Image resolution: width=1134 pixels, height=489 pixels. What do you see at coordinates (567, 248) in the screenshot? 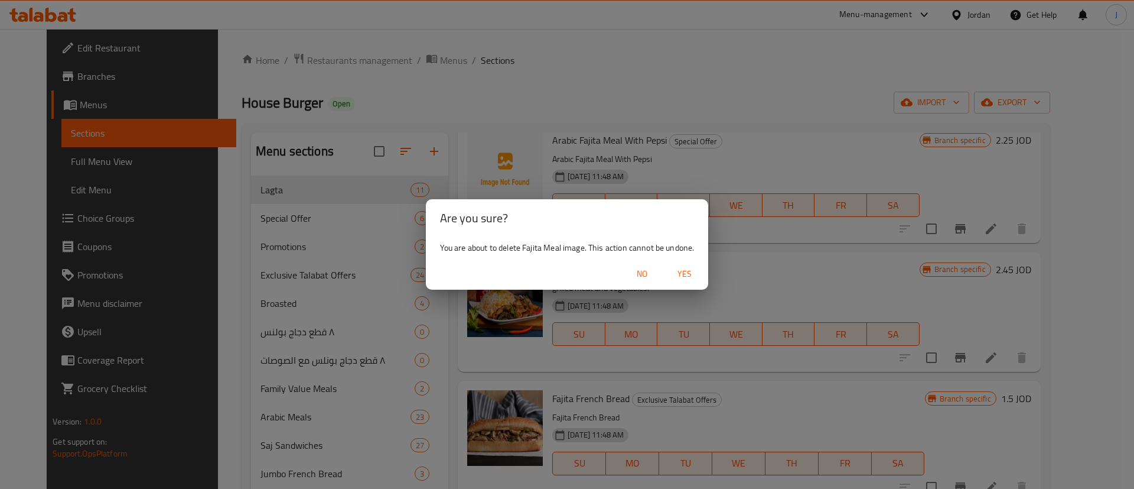
I see `div: You are about to delete Fajita Meal image. This action cannot be undone.` at bounding box center [567, 248].